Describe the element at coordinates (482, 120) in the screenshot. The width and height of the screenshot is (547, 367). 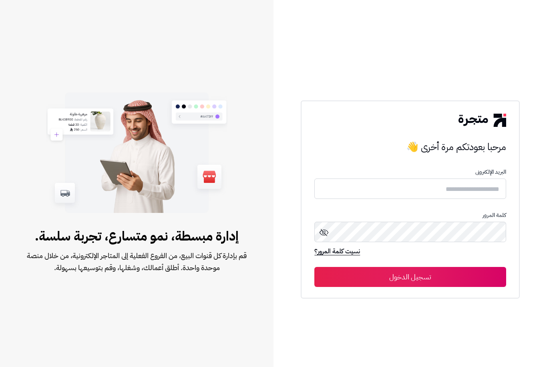
I see `img: logo-2.png` at that location.